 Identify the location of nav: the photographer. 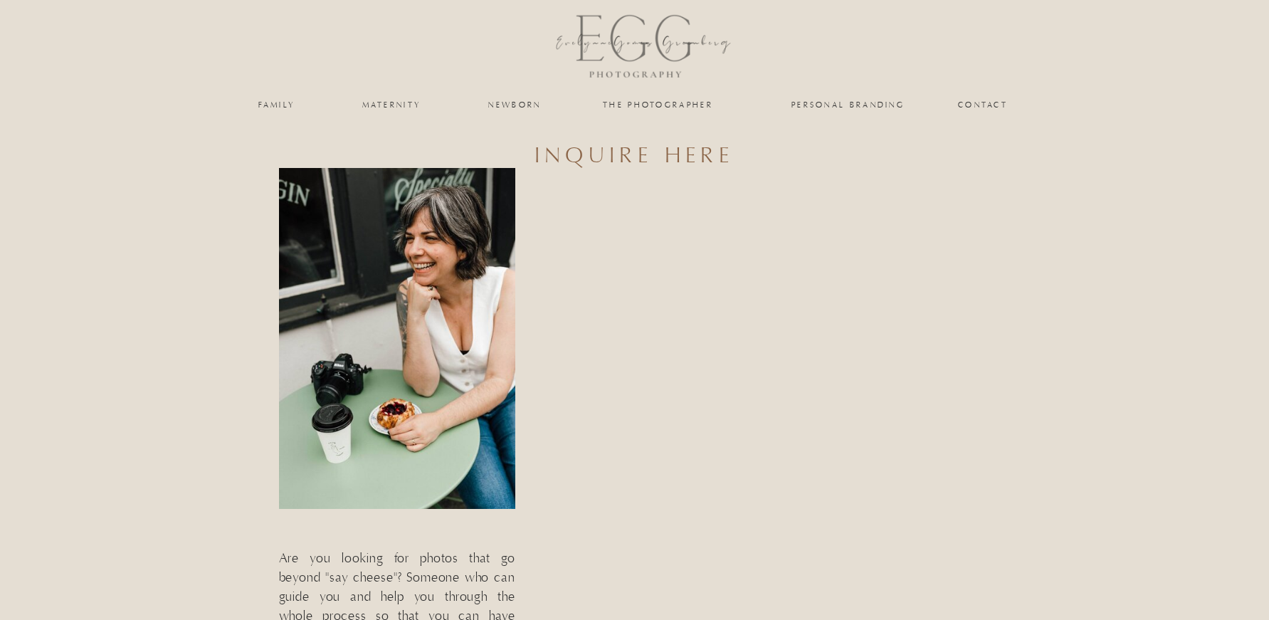
(659, 105).